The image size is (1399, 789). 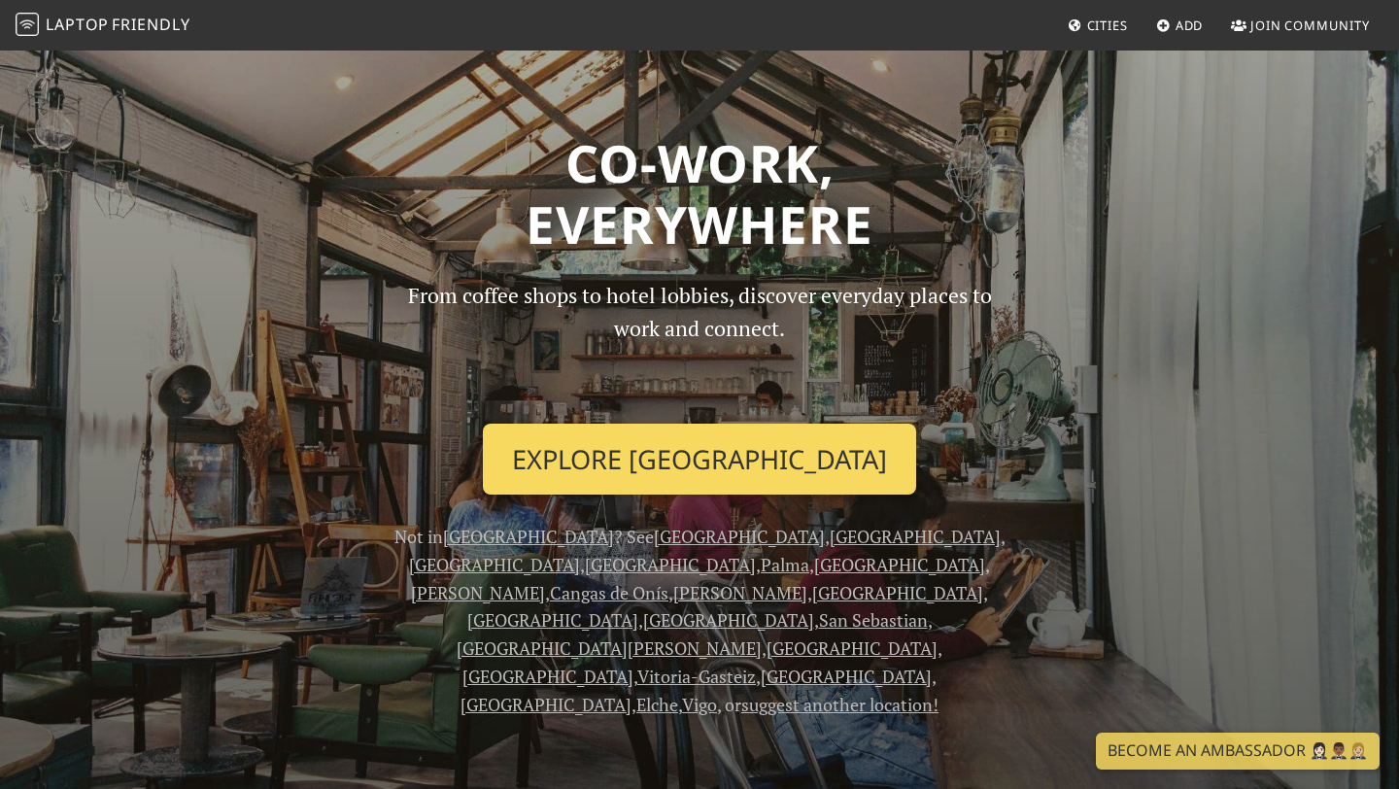 What do you see at coordinates (1179, 25) in the screenshot?
I see `a: Add` at bounding box center [1179, 25].